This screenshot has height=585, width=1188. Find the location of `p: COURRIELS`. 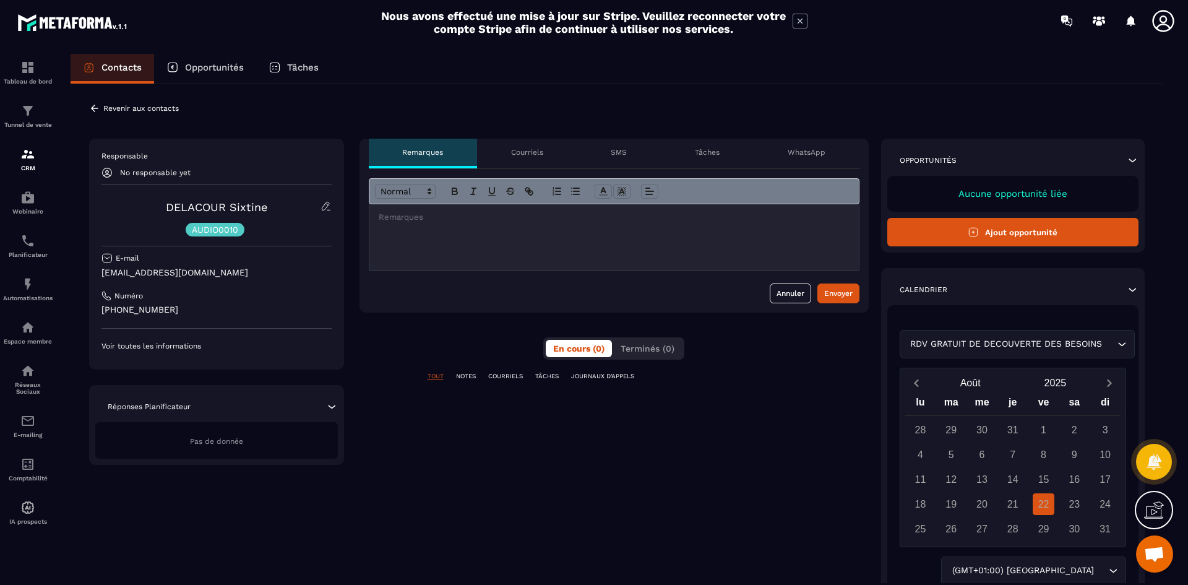

p: COURRIELS is located at coordinates (506, 376).